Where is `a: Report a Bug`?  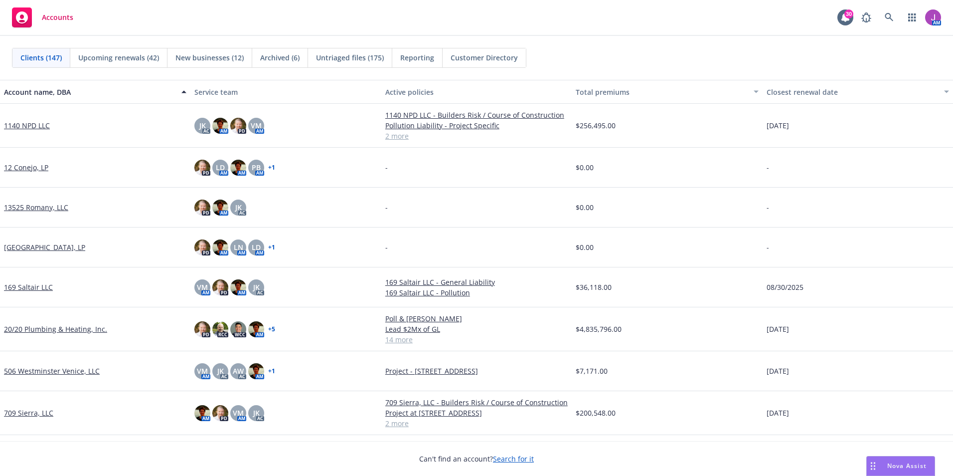
a: Report a Bug is located at coordinates (866, 17).